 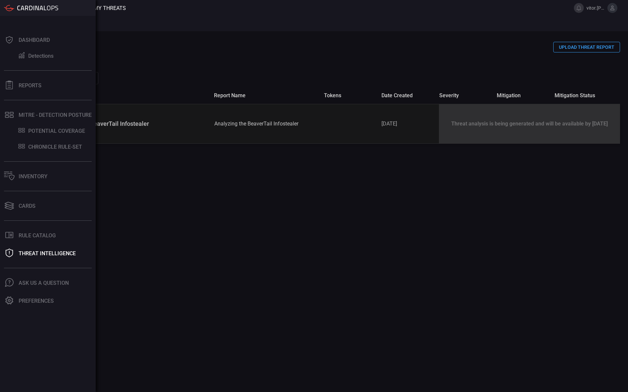 I want to click on span: tokens, so click(x=350, y=95).